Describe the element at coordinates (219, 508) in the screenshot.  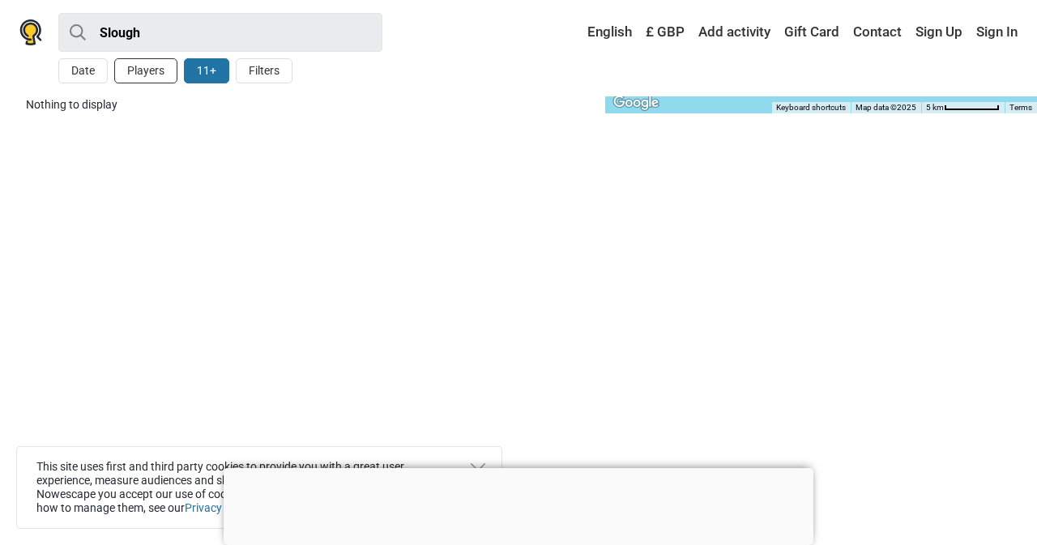
I see `a: Privacy Policy` at that location.